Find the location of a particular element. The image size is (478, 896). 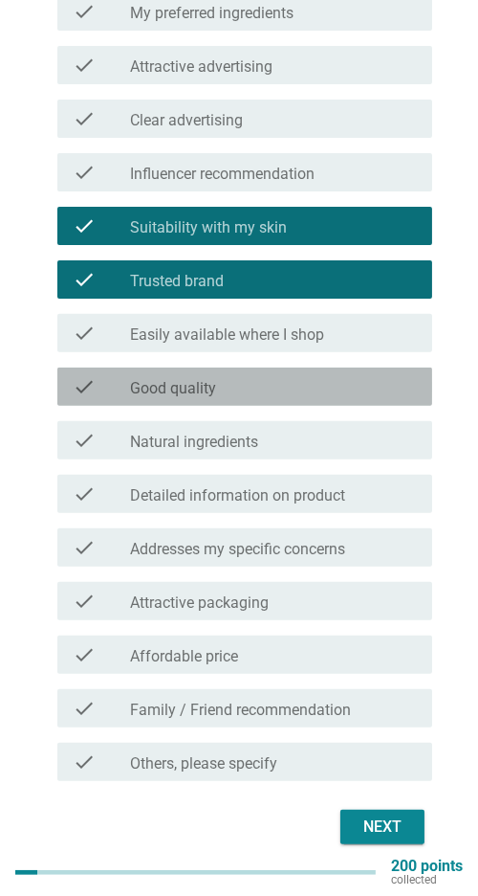

label: Family / Friend recommendation is located at coordinates (240, 710).